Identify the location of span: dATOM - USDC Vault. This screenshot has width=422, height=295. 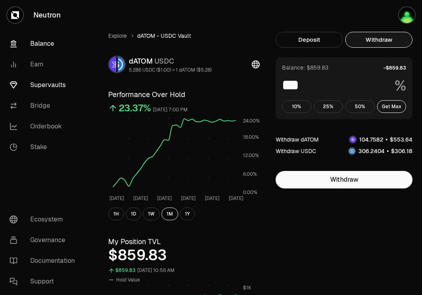
(164, 36).